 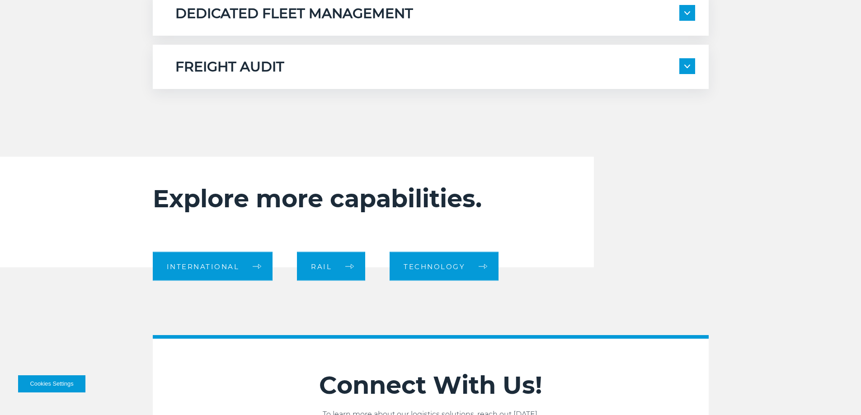 I want to click on span: Rail, so click(x=321, y=266).